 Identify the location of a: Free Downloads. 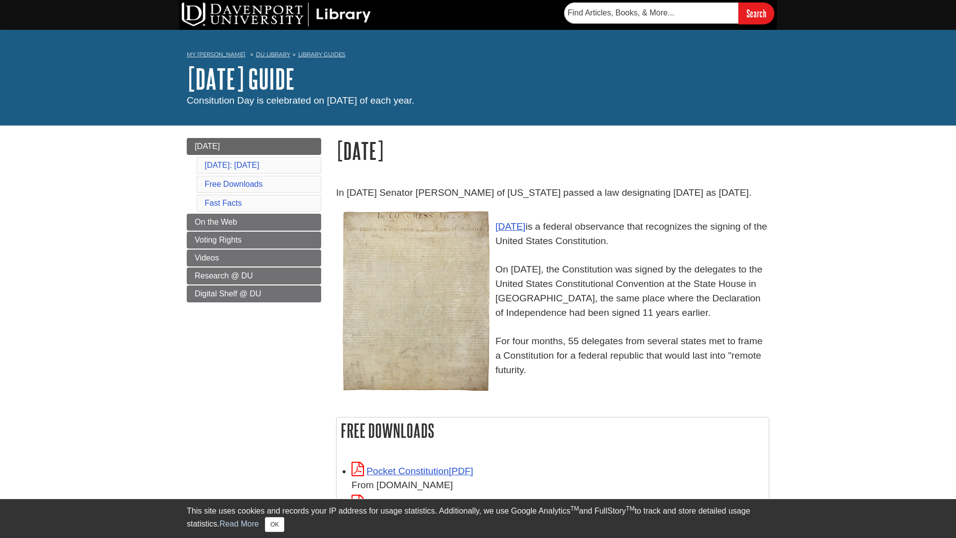
(234, 184).